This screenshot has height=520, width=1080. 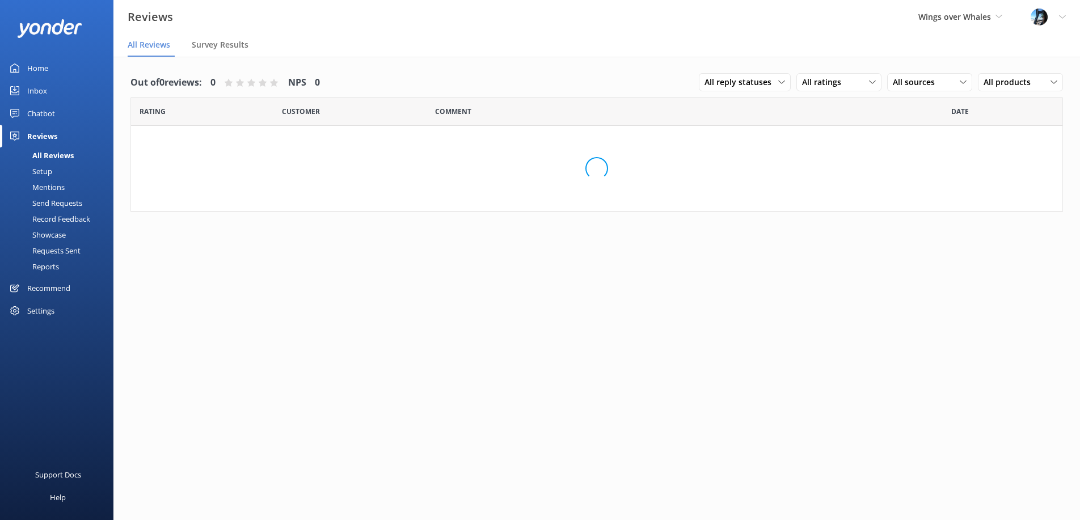 I want to click on div: Showcase, so click(x=36, y=235).